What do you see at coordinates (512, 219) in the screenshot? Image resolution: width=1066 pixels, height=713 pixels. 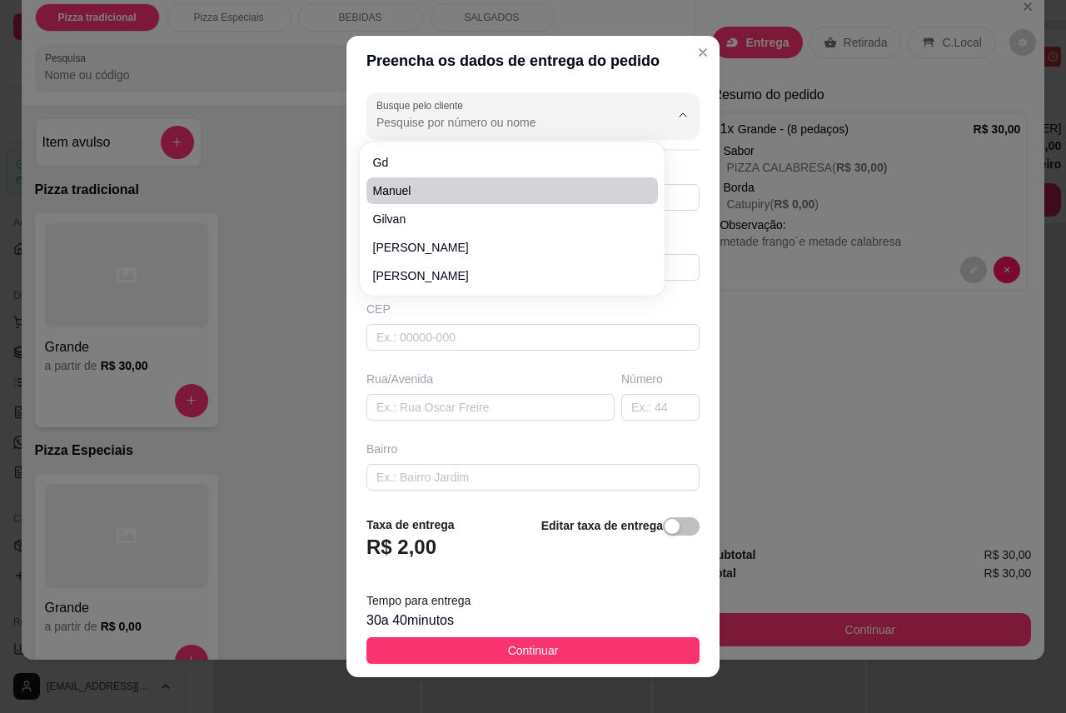 I see `div: Suggestions` at bounding box center [512, 219].